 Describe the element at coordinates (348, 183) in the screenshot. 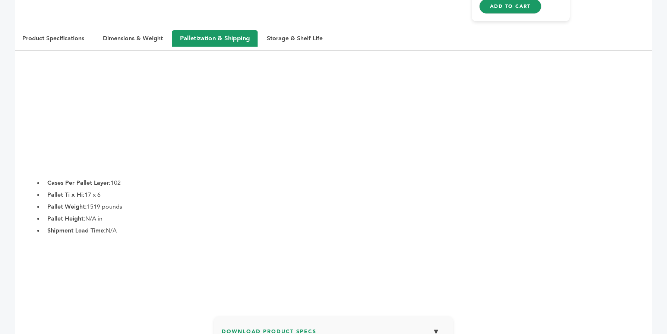

I see `li: 102` at that location.